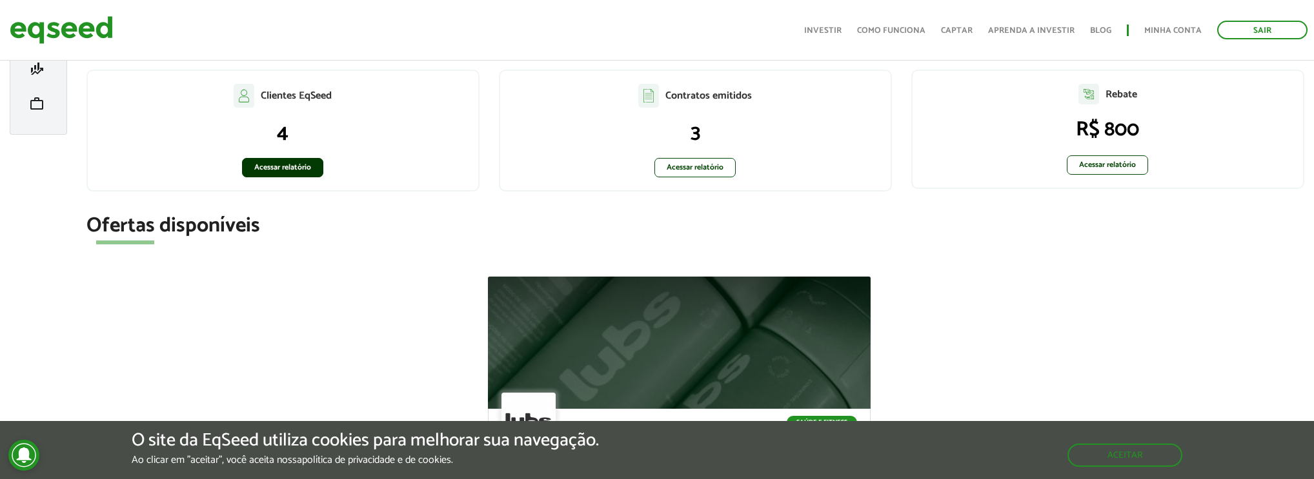 The height and width of the screenshot is (479, 1314). What do you see at coordinates (376, 461) in the screenshot?
I see `a: política de privacidade e de cookies` at bounding box center [376, 461].